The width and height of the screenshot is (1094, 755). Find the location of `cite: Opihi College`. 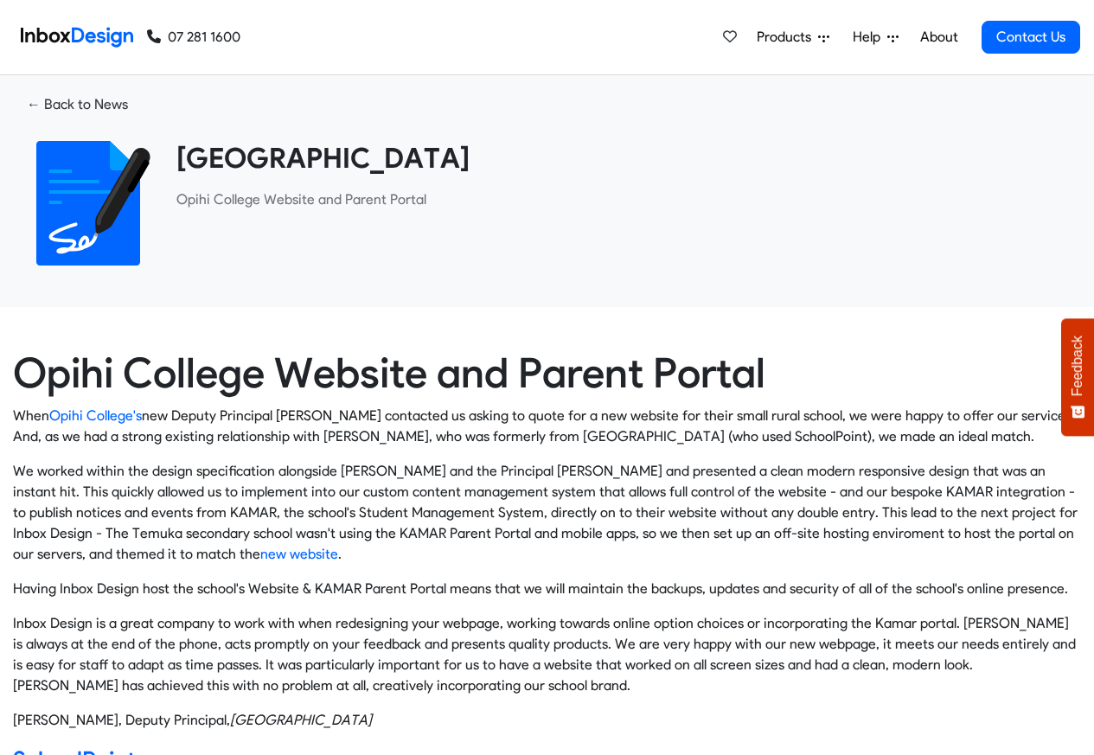

cite: Opihi College is located at coordinates (301, 720).